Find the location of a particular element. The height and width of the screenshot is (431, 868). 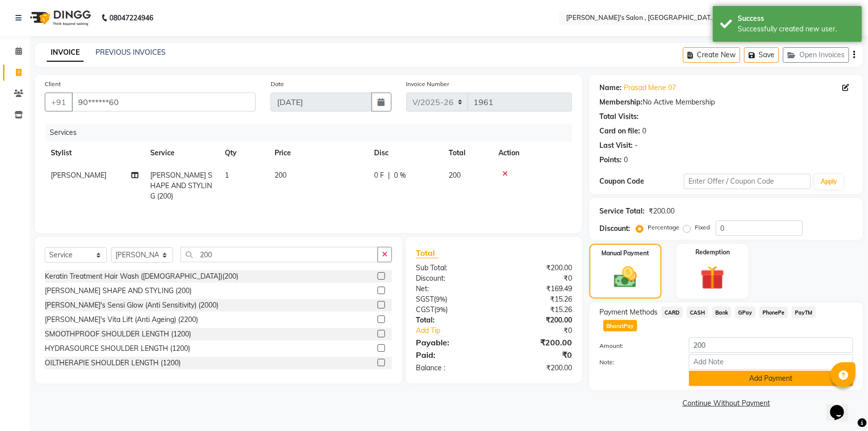

span: PhonePe is located at coordinates (774, 312).